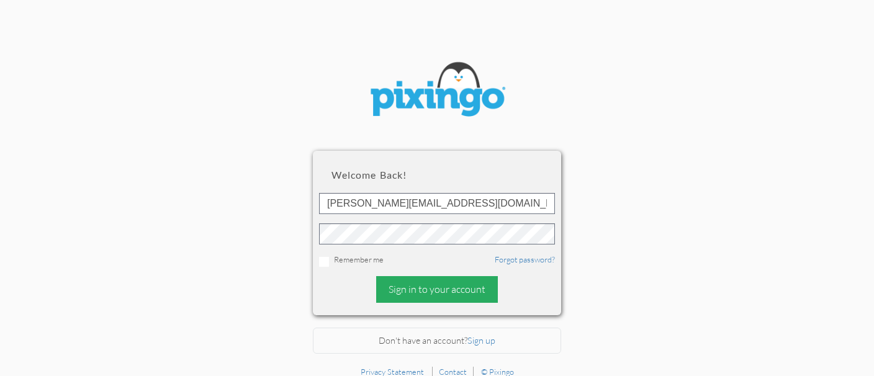 Image resolution: width=874 pixels, height=376 pixels. I want to click on a: Forgot password?, so click(524, 259).